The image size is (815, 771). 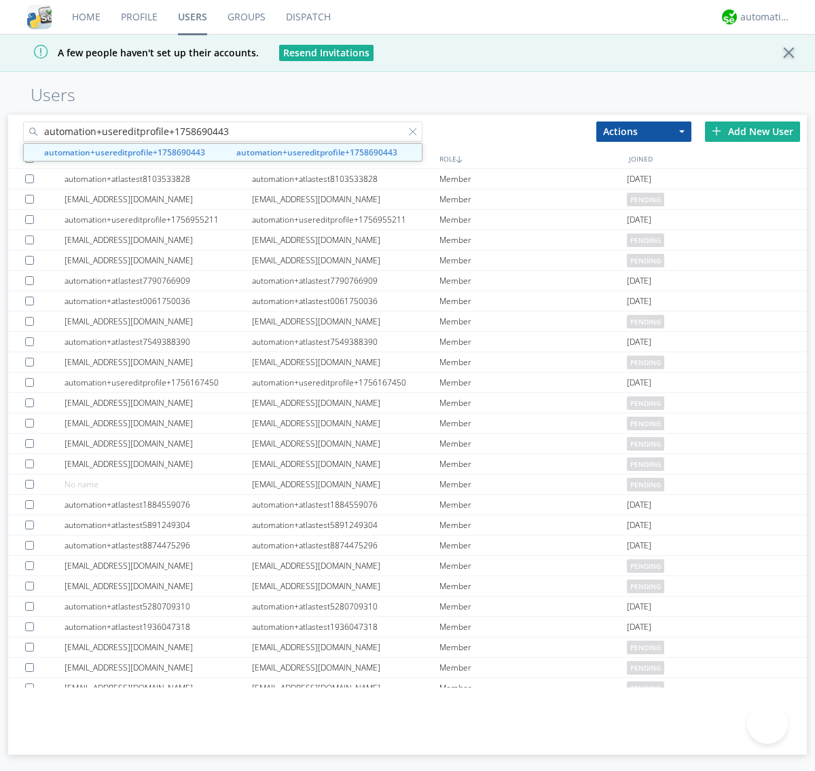 What do you see at coordinates (223, 132) in the screenshot?
I see `input: Search users` at bounding box center [223, 132].